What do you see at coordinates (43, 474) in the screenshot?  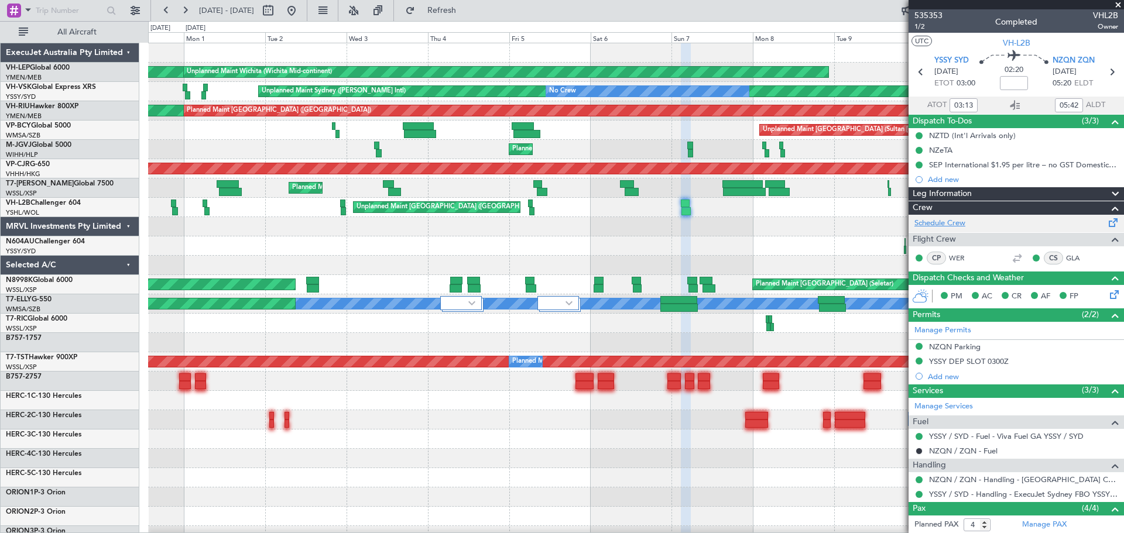 I see `a: HERC-5C-130 Hercules` at bounding box center [43, 474].